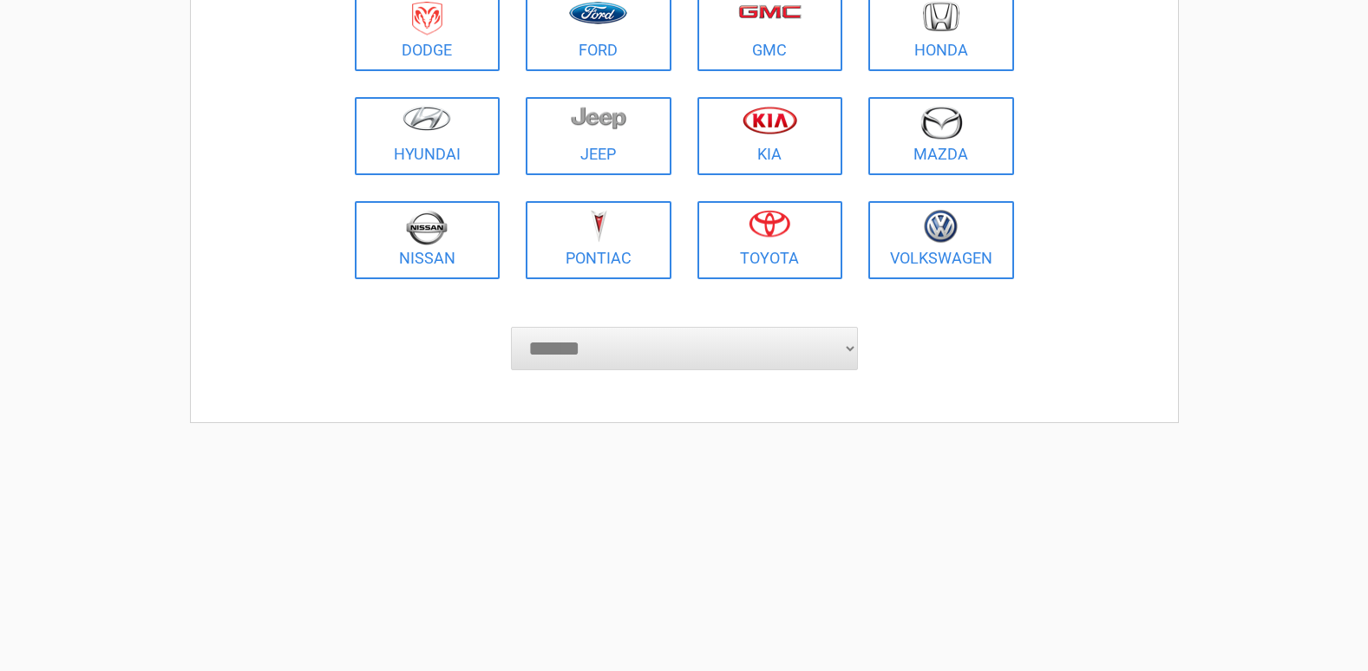 The width and height of the screenshot is (1368, 671). What do you see at coordinates (428, 136) in the screenshot?
I see `a: Hyundai` at bounding box center [428, 136].